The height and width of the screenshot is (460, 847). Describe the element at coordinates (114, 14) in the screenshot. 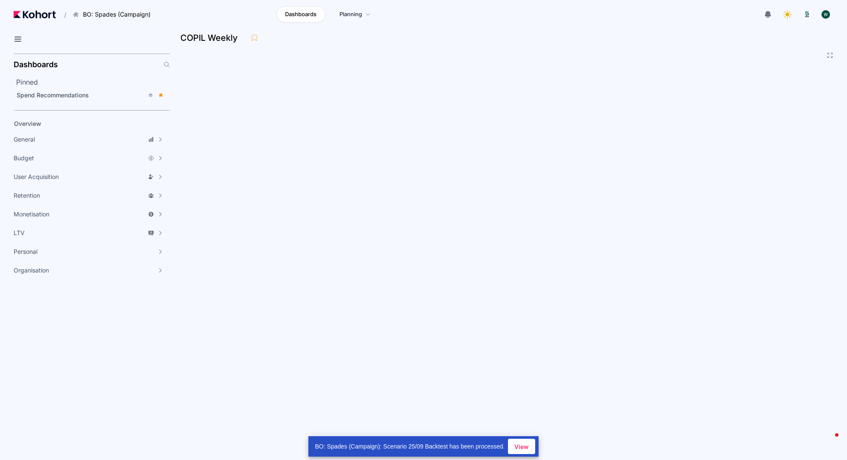

I see `button: BO: Spades (Campaign)` at that location.